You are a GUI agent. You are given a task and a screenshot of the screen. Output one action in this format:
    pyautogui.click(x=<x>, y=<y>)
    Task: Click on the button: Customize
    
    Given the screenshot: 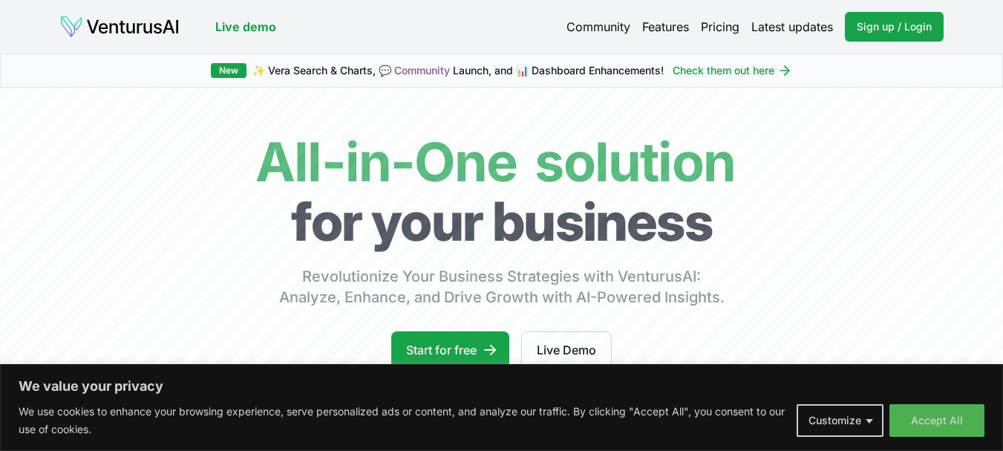 What is the action you would take?
    pyautogui.click(x=840, y=420)
    